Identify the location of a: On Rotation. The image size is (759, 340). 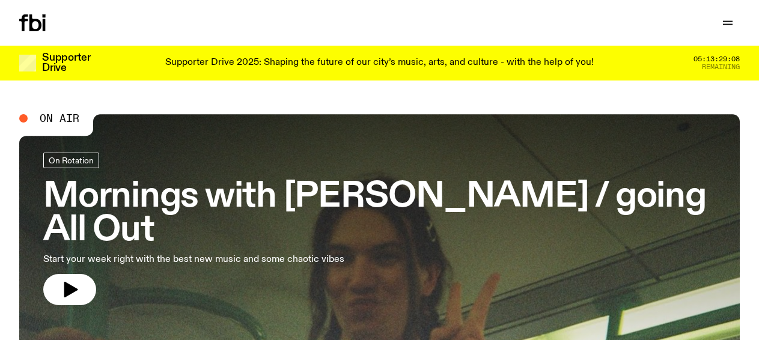
(71, 161).